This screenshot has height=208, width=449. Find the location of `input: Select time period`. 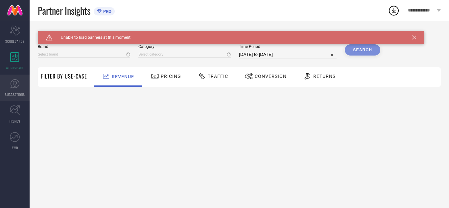

input: Select time period is located at coordinates (288, 55).